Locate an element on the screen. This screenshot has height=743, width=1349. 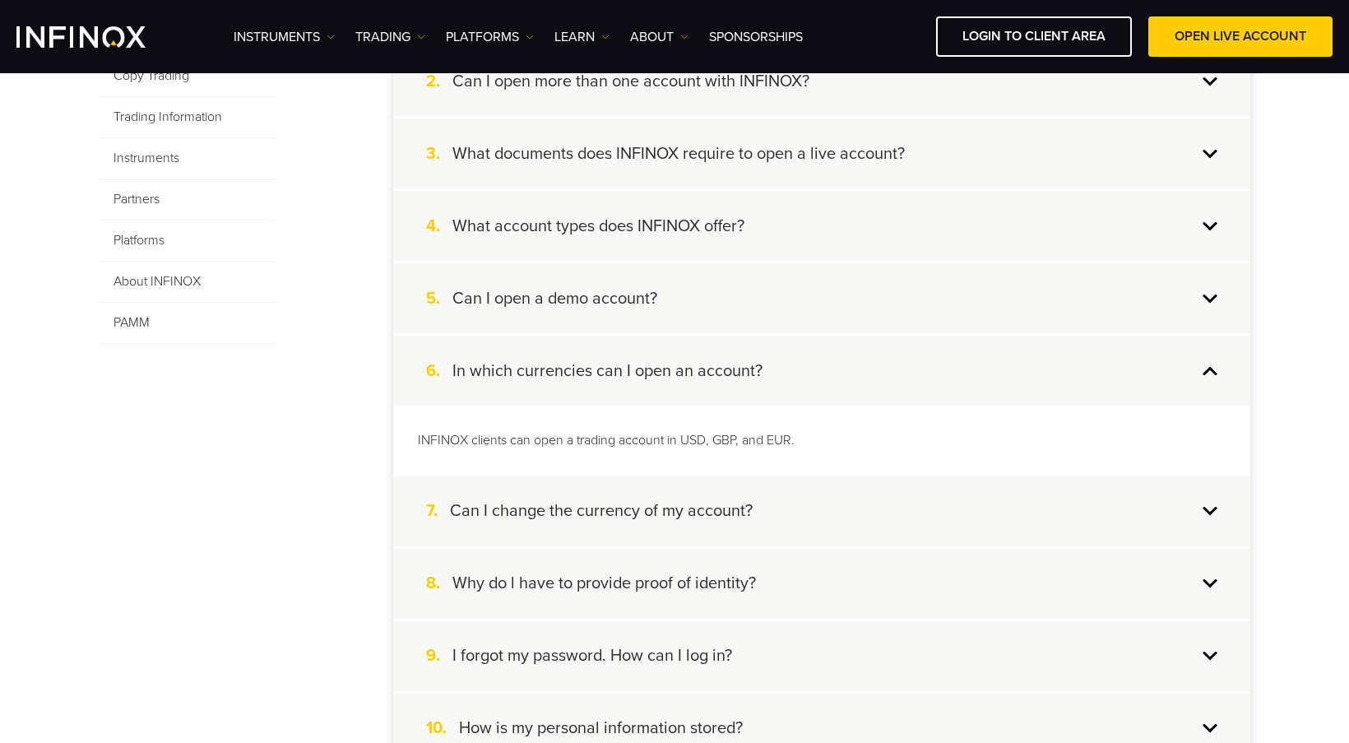
a: PLATFORMS is located at coordinates (489, 37).